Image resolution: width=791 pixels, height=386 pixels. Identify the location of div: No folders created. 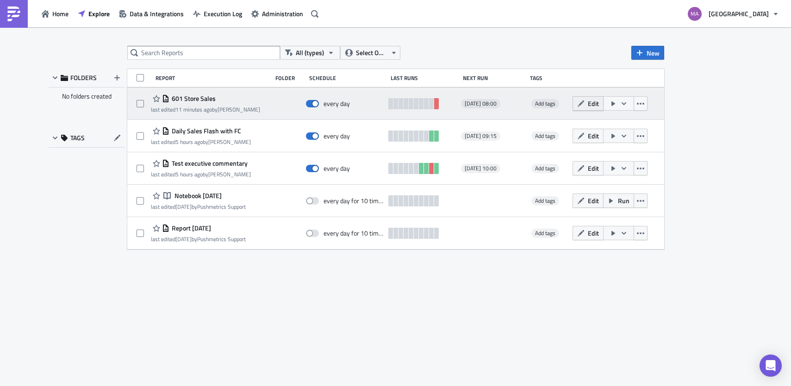
(87, 96).